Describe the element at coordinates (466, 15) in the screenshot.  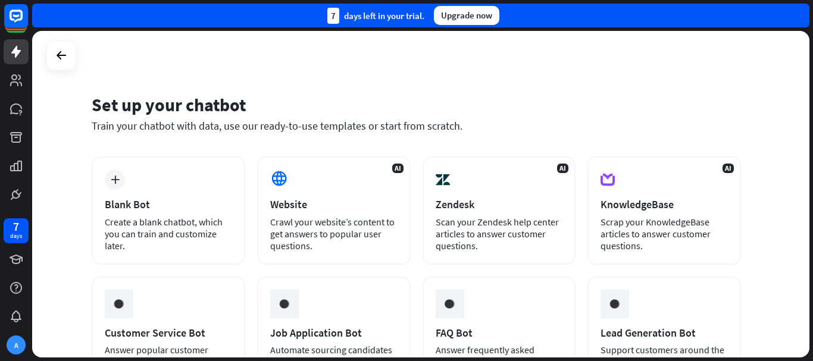
I see `div: Upgrade now` at that location.